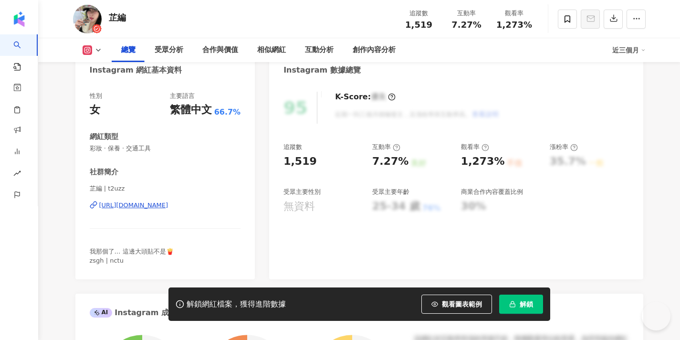 Image resolution: width=680 pixels, height=340 pixels. What do you see at coordinates (271, 50) in the screenshot?
I see `div: 相似網紅` at bounding box center [271, 50].